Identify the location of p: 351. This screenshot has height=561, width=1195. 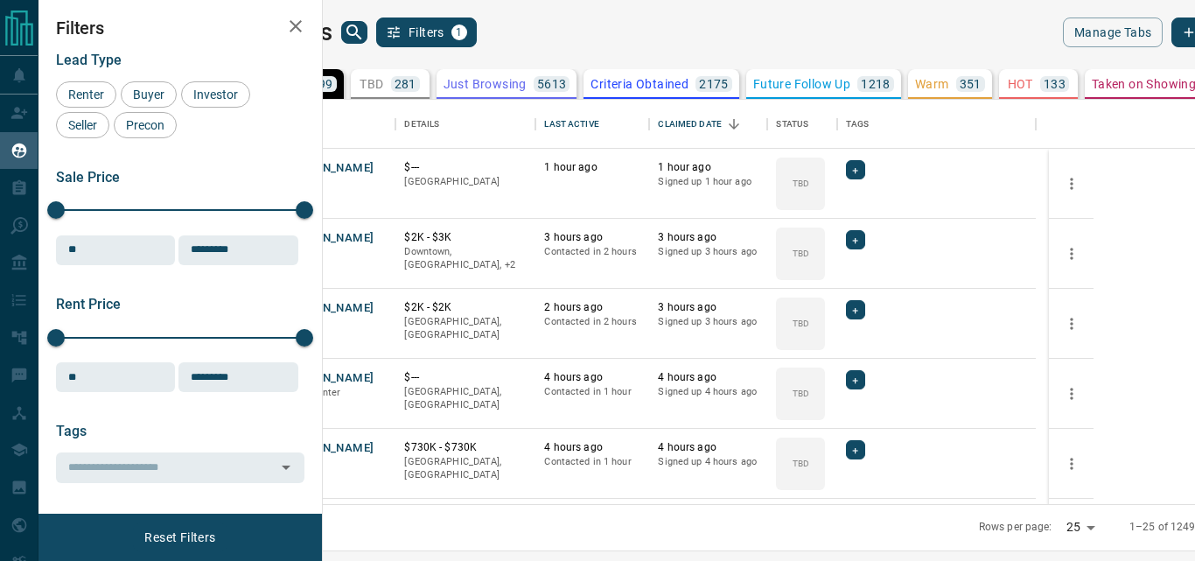
(970, 84).